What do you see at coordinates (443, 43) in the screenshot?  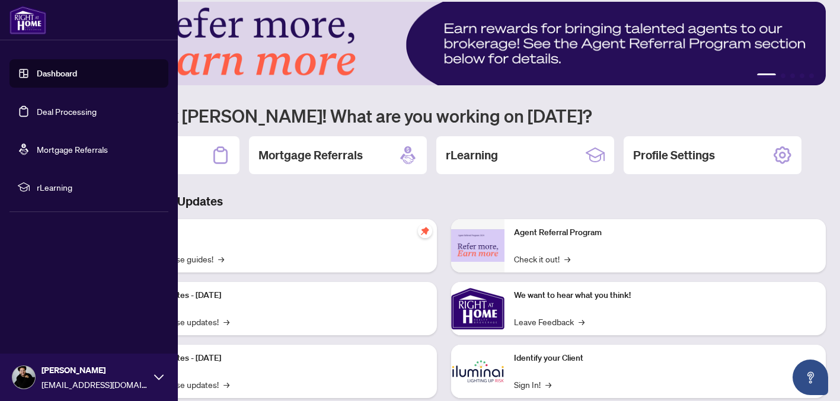 I see `img: Slide 0` at bounding box center [443, 43].